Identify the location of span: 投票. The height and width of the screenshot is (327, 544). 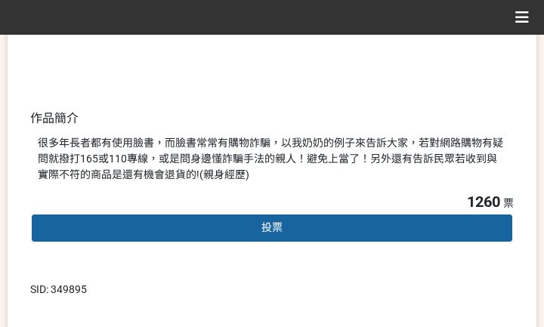
(272, 227).